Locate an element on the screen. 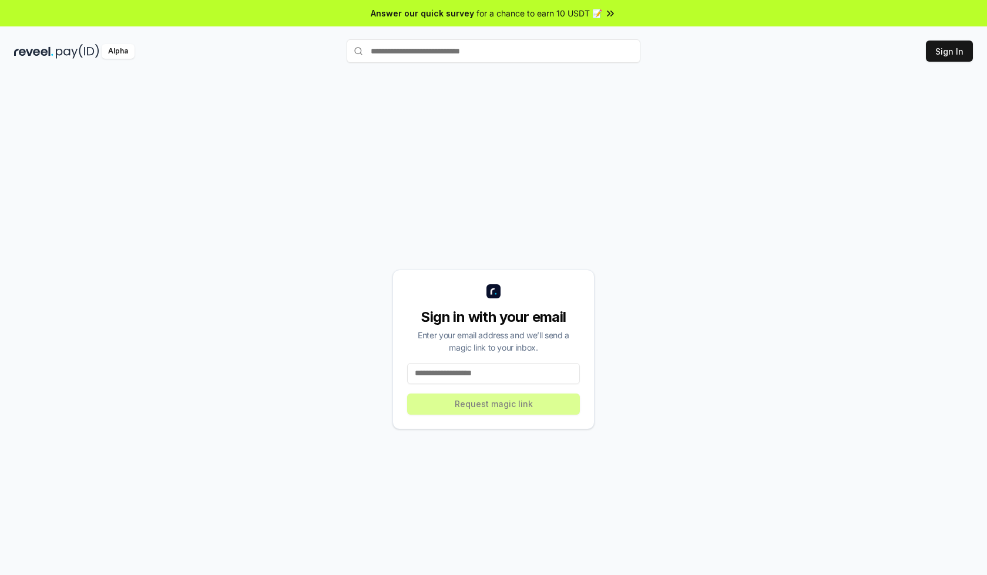 Image resolution: width=987 pixels, height=575 pixels. span: Answer our quick survey is located at coordinates (422, 13).